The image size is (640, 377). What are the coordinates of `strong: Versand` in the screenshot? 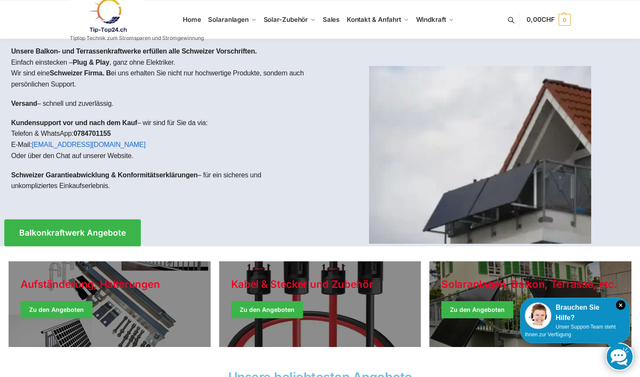 It's located at (24, 103).